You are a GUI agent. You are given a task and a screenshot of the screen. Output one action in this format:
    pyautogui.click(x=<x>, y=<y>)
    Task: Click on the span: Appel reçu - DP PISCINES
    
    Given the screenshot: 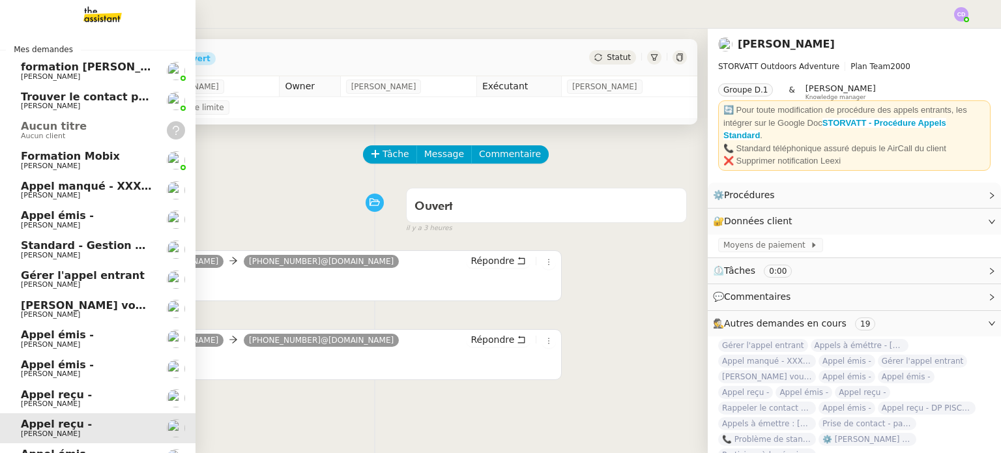 What is the action you would take?
    pyautogui.click(x=927, y=408)
    